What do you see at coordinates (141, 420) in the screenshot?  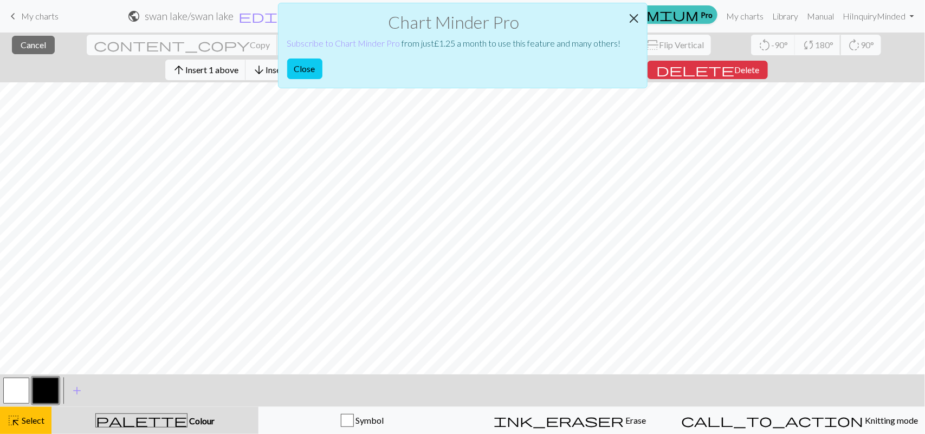 I see `span: palette` at bounding box center [141, 420].